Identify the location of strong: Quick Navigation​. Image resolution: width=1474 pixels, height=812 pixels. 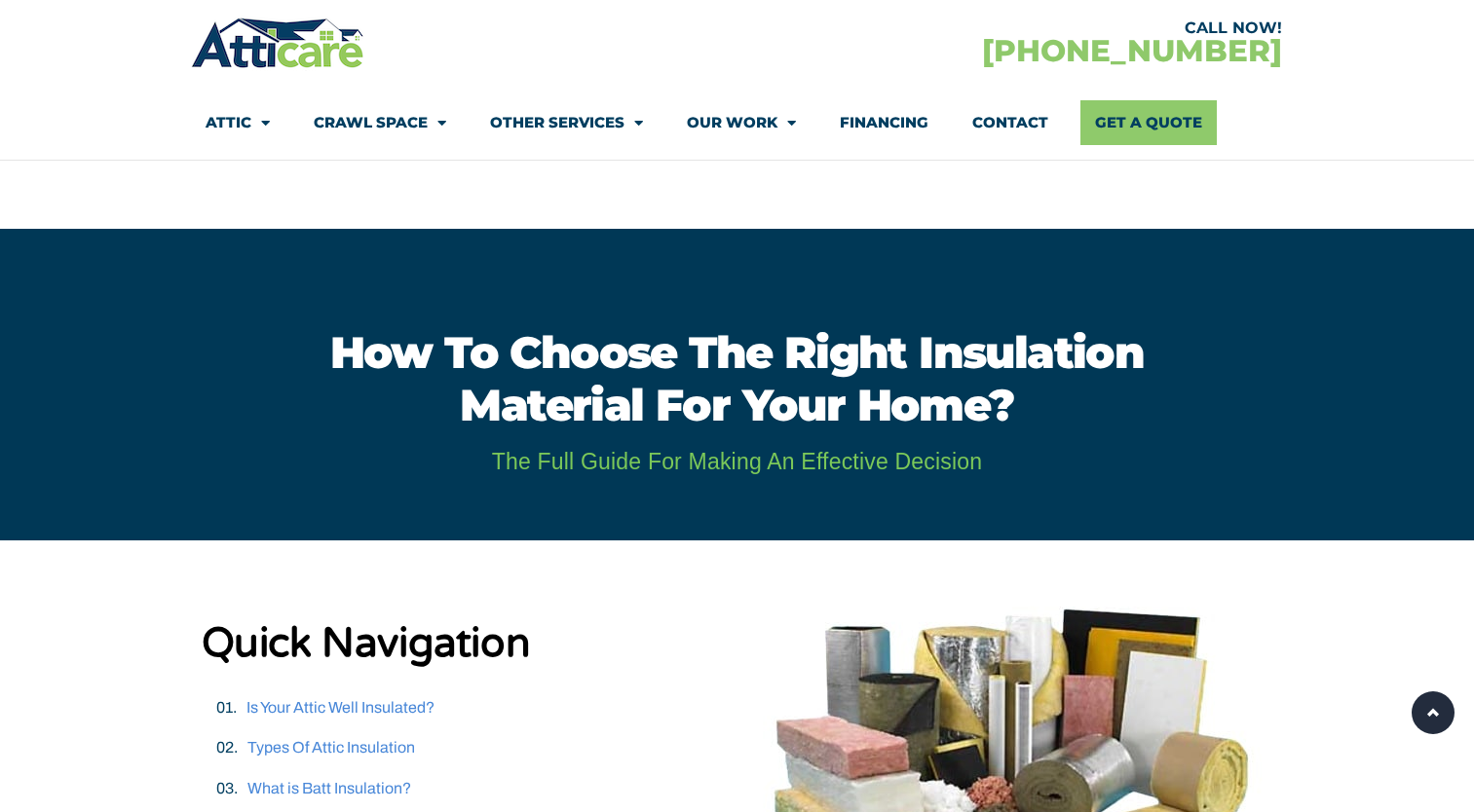
(366, 643).